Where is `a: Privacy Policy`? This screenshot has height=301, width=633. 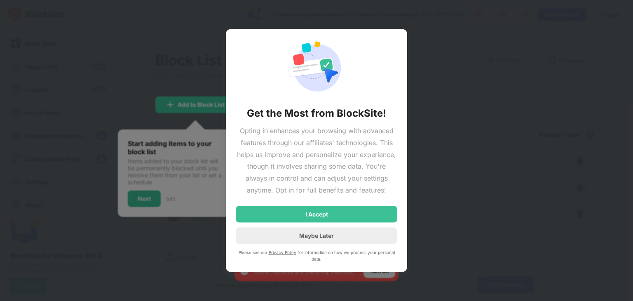 a: Privacy Policy is located at coordinates (282, 252).